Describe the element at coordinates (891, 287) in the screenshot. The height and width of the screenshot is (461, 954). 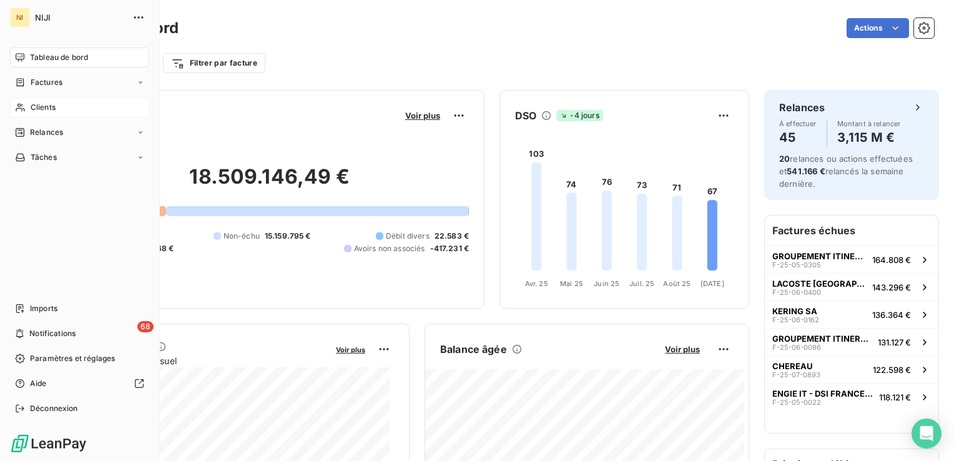
I see `span: 143.296 €` at that location.